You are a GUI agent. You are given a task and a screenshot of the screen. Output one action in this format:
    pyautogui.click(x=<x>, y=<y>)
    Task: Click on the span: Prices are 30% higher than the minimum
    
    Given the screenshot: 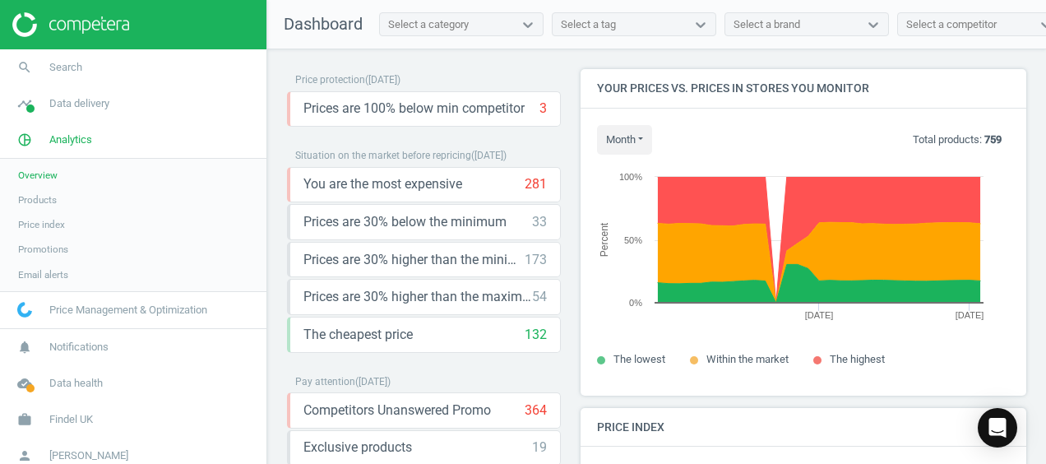 What is the action you would take?
    pyautogui.click(x=414, y=260)
    